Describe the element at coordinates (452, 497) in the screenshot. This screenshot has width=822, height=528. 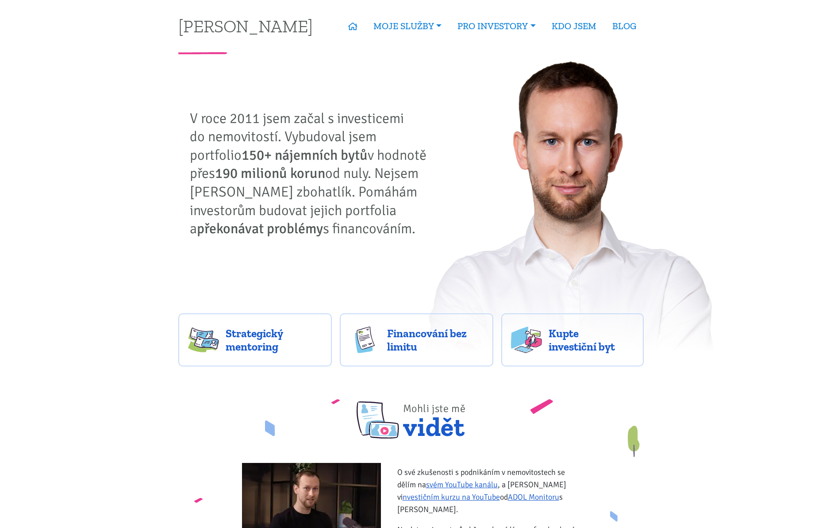
I see `a: investičním kurzu na YouTube` at that location.